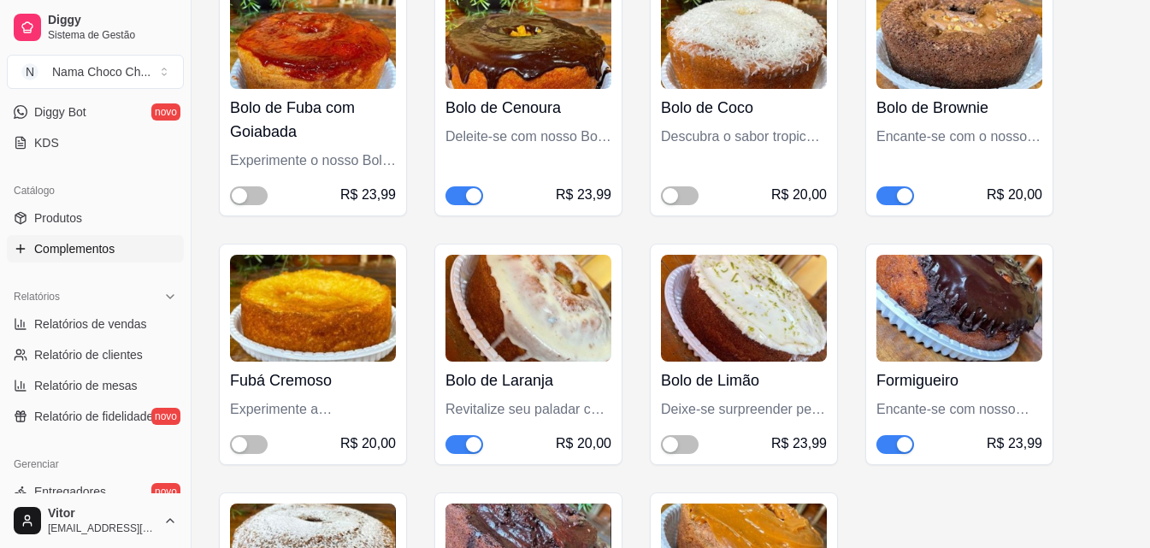 The image size is (1150, 548). Describe the element at coordinates (95, 191) in the screenshot. I see `div: Catálogo` at that location.